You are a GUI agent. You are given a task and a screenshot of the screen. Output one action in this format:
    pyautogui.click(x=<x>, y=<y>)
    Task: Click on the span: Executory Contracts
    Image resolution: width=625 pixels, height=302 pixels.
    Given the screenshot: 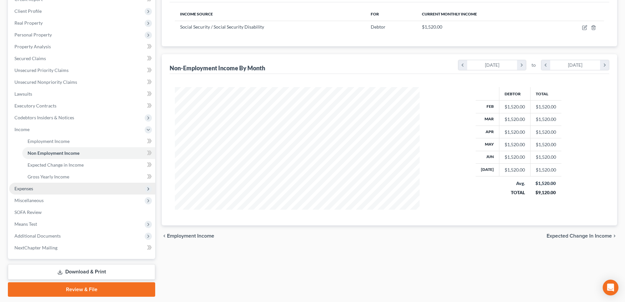 What is the action you would take?
    pyautogui.click(x=35, y=105)
    